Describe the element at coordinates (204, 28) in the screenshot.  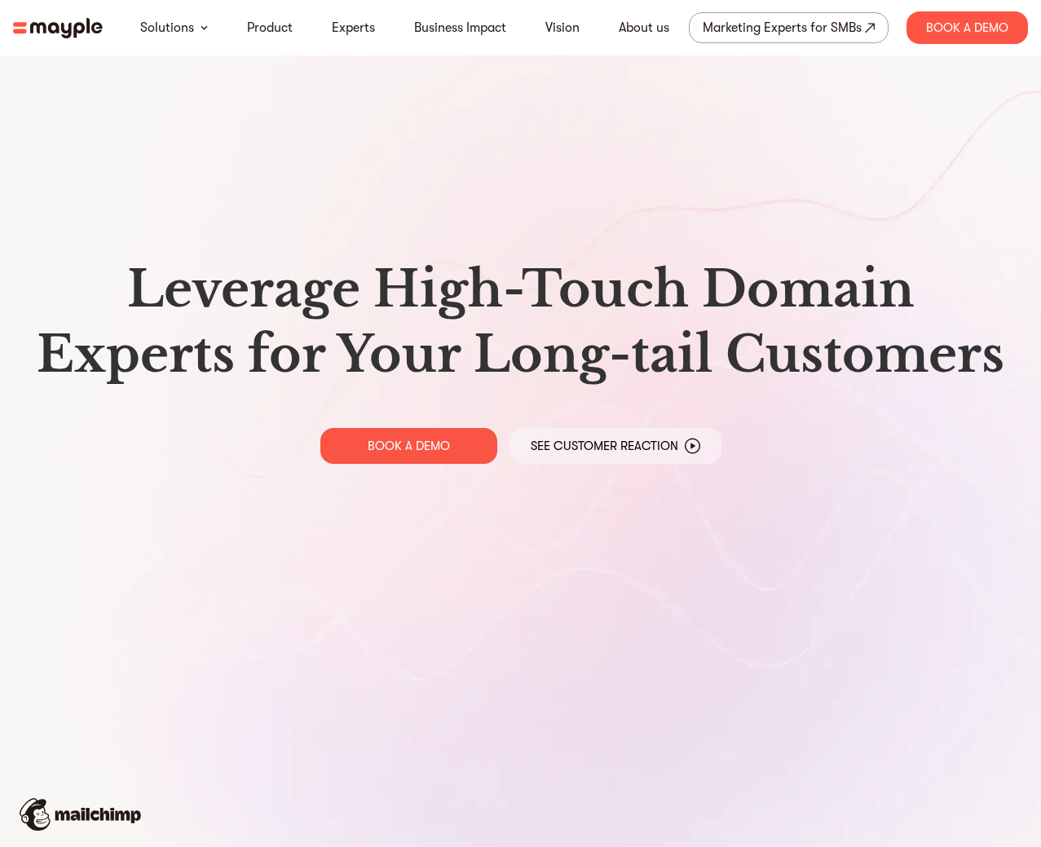
I see `img: arrow-down` at that location.